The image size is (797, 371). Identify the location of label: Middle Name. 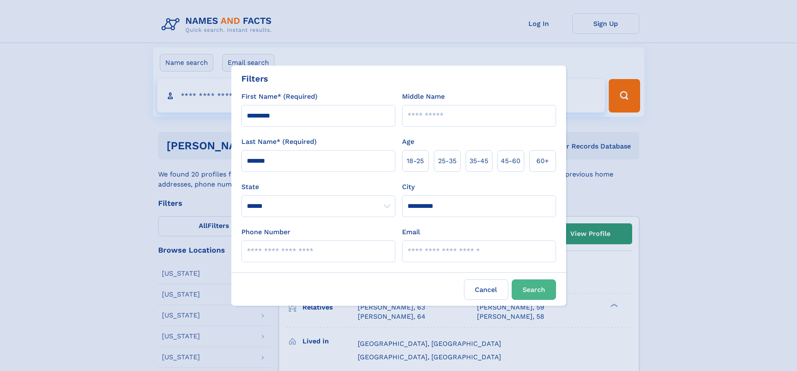
(423, 97).